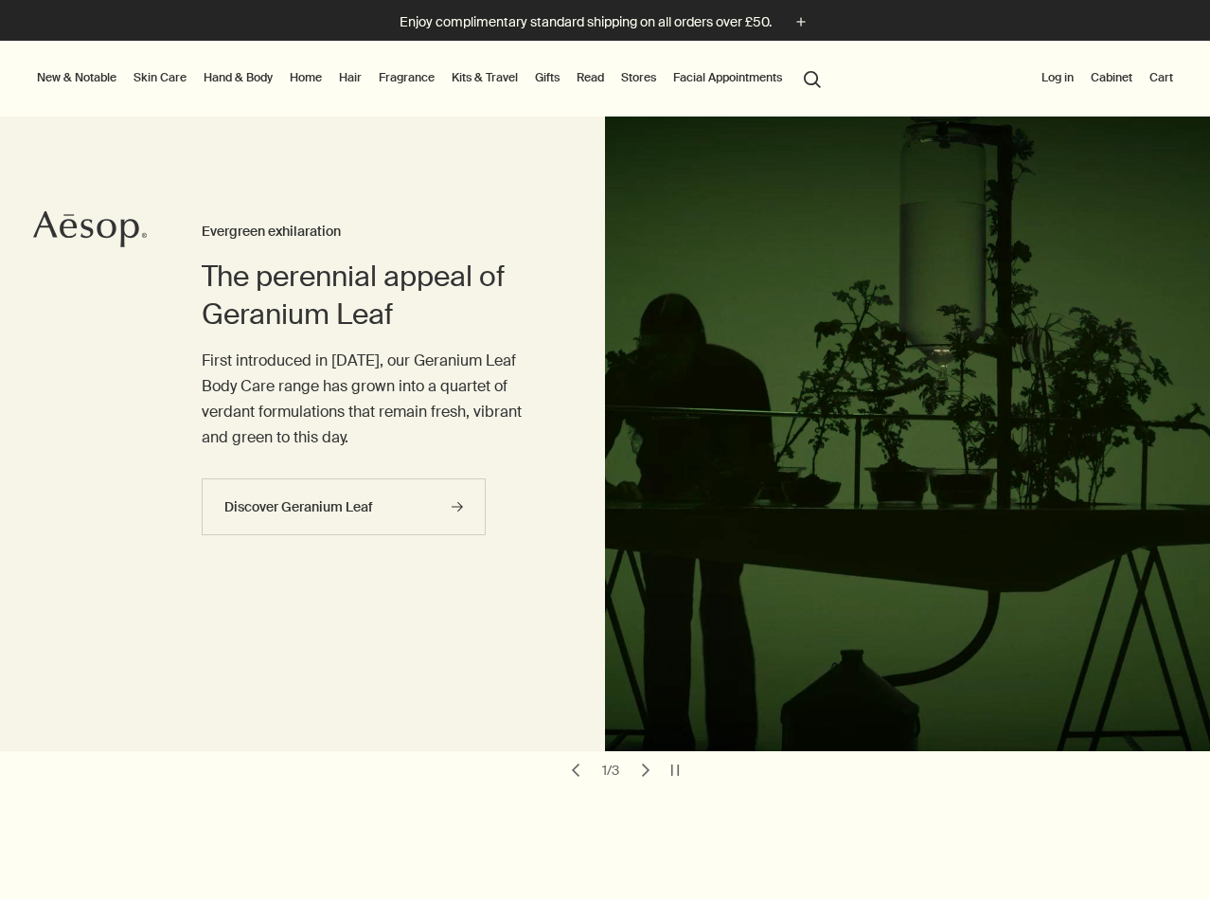  I want to click on div: 1 / 3, so click(611, 770).